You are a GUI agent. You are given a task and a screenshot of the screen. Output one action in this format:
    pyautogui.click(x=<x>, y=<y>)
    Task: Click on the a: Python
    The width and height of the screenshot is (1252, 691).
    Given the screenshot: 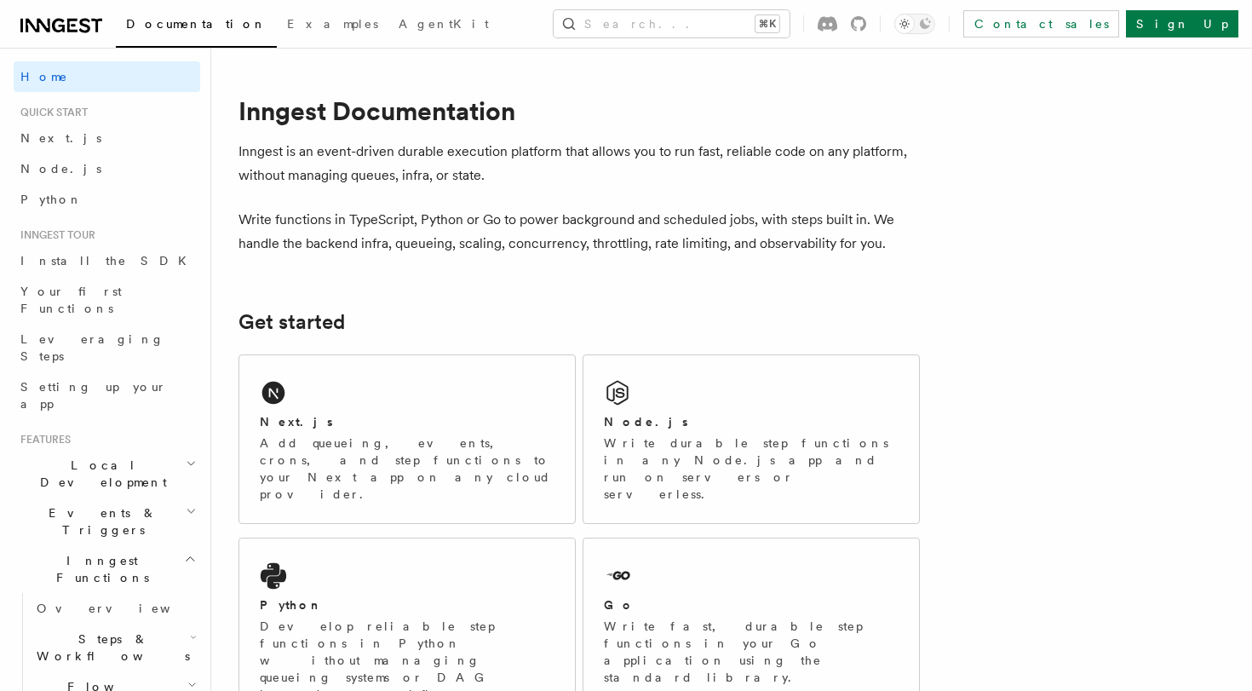 What is the action you would take?
    pyautogui.click(x=106, y=199)
    